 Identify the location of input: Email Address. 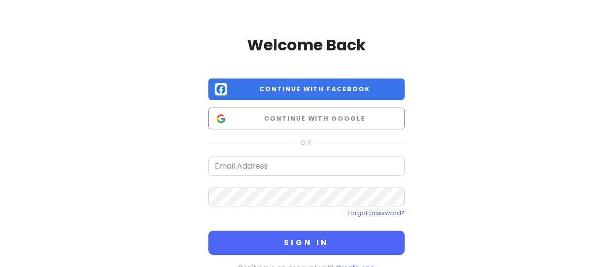
(306, 166).